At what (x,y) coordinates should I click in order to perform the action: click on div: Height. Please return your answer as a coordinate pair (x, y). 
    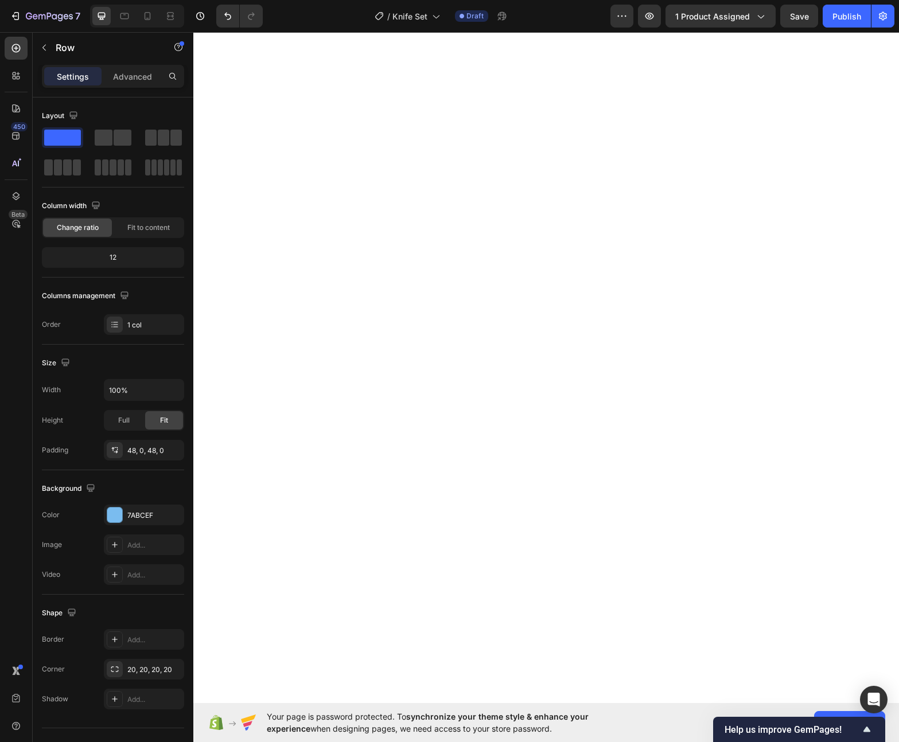
    Looking at the image, I should click on (52, 421).